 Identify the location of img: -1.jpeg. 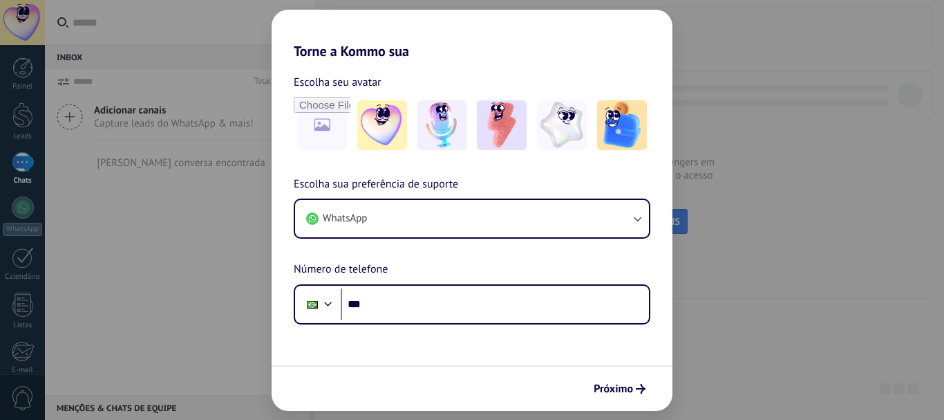
(382, 125).